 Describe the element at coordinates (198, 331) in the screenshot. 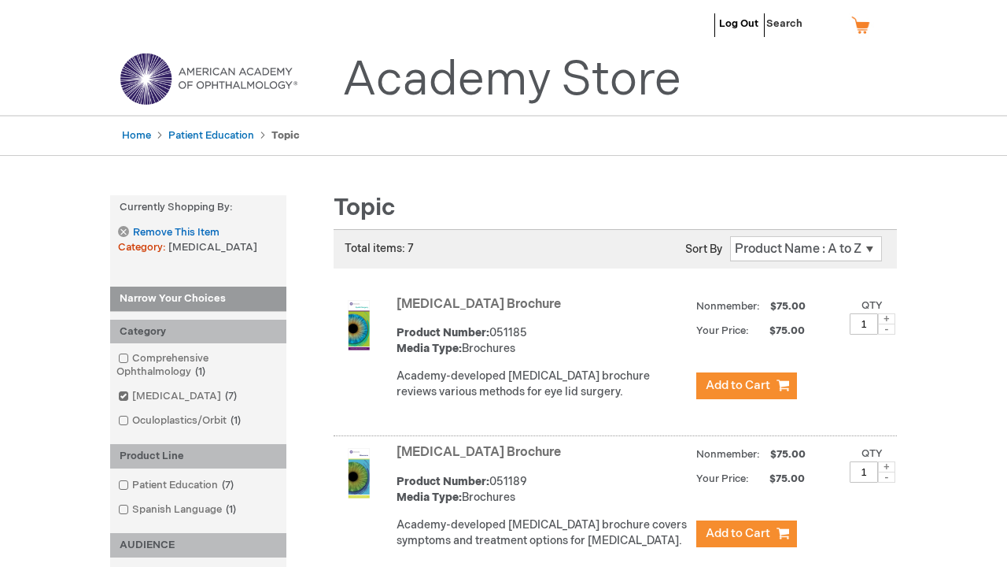

I see `div: Category` at that location.